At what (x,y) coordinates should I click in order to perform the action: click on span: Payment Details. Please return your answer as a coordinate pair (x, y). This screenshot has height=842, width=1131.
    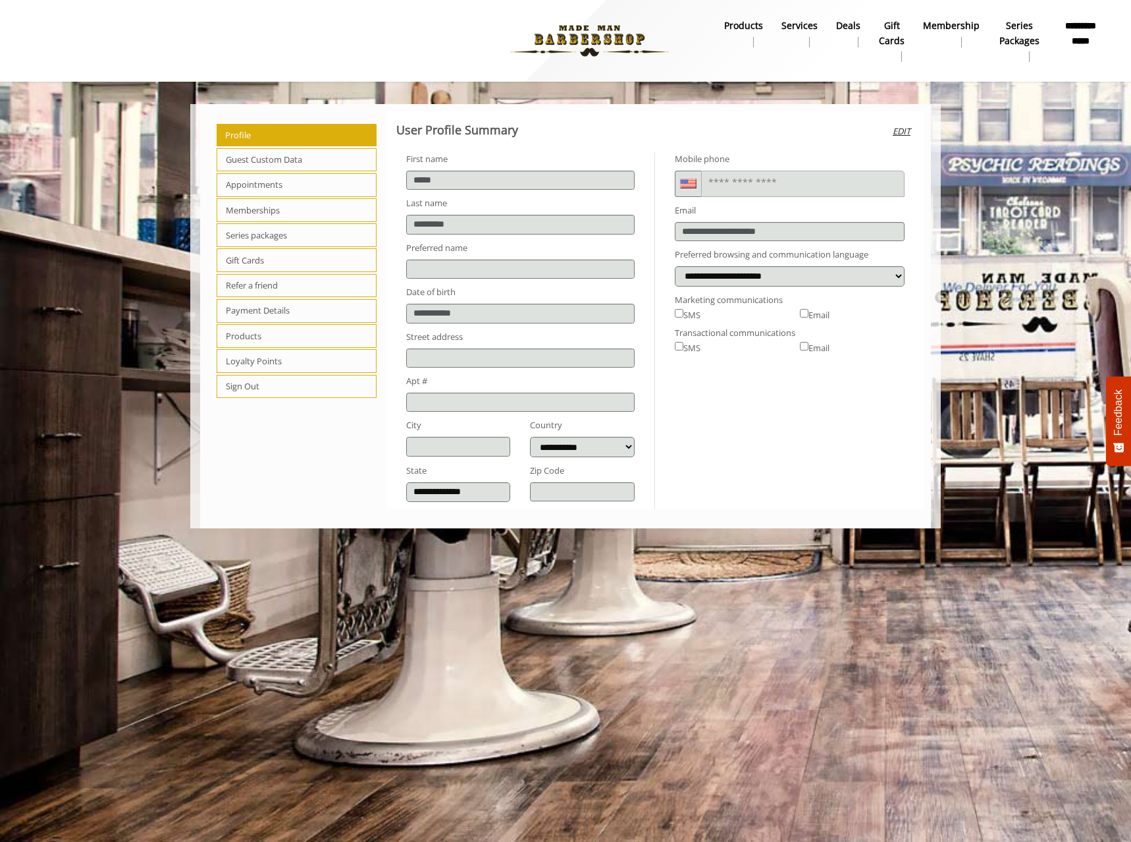
    Looking at the image, I should click on (296, 311).